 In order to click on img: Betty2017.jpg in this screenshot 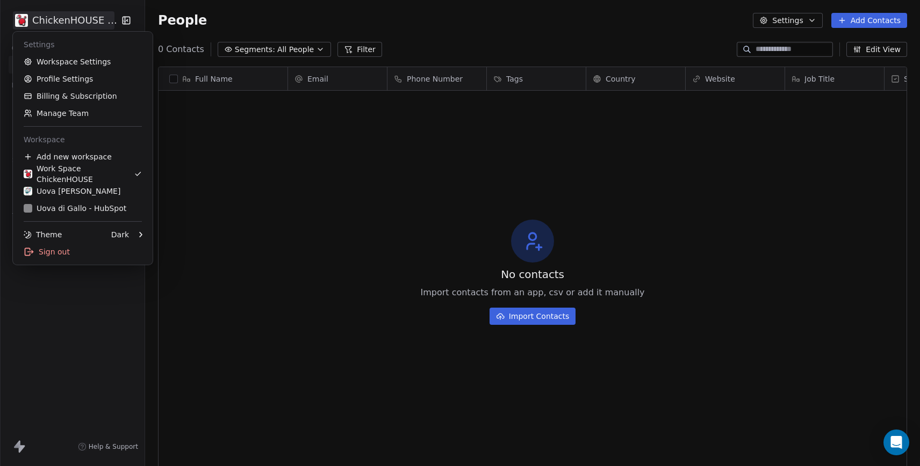, I will do `click(28, 174)`.